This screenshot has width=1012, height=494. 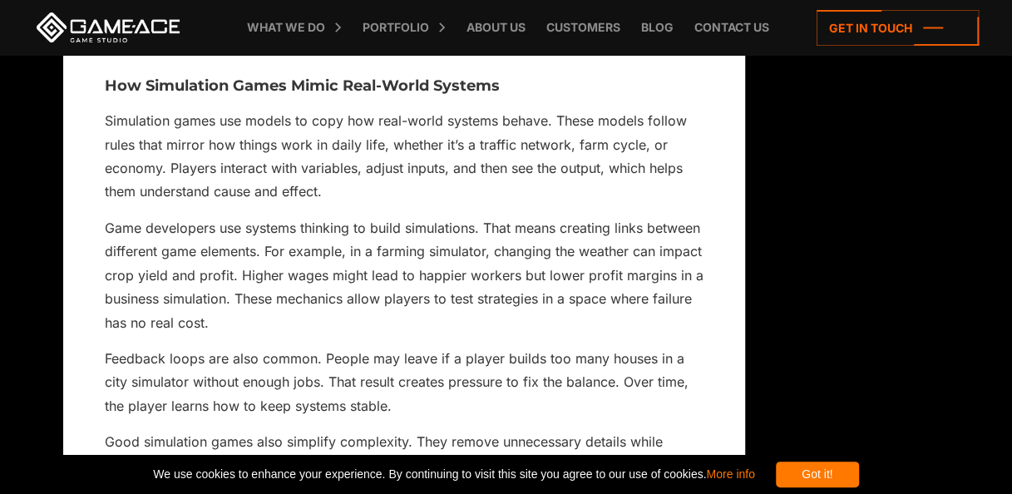 I want to click on span: We use cookies to enhance your experience. By continuing to visit this site you agree to our use ..., so click(x=453, y=474).